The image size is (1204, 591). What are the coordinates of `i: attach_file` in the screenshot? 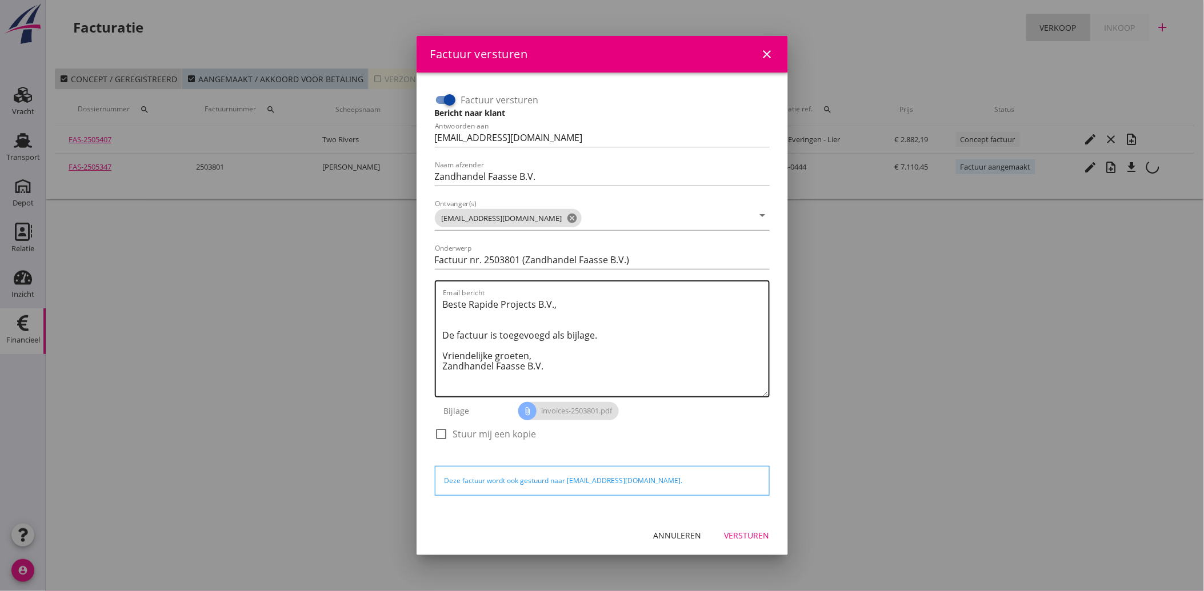 It's located at (527, 411).